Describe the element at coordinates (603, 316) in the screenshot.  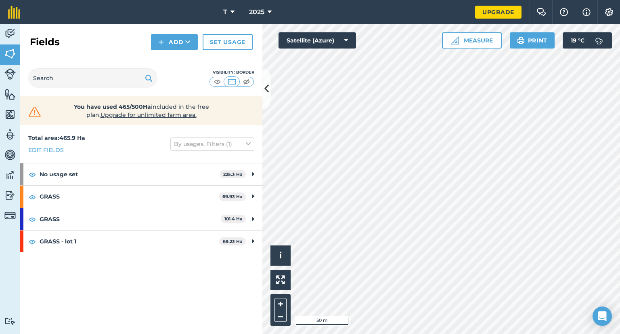
I see `div: Open Intercom Messenger` at that location.